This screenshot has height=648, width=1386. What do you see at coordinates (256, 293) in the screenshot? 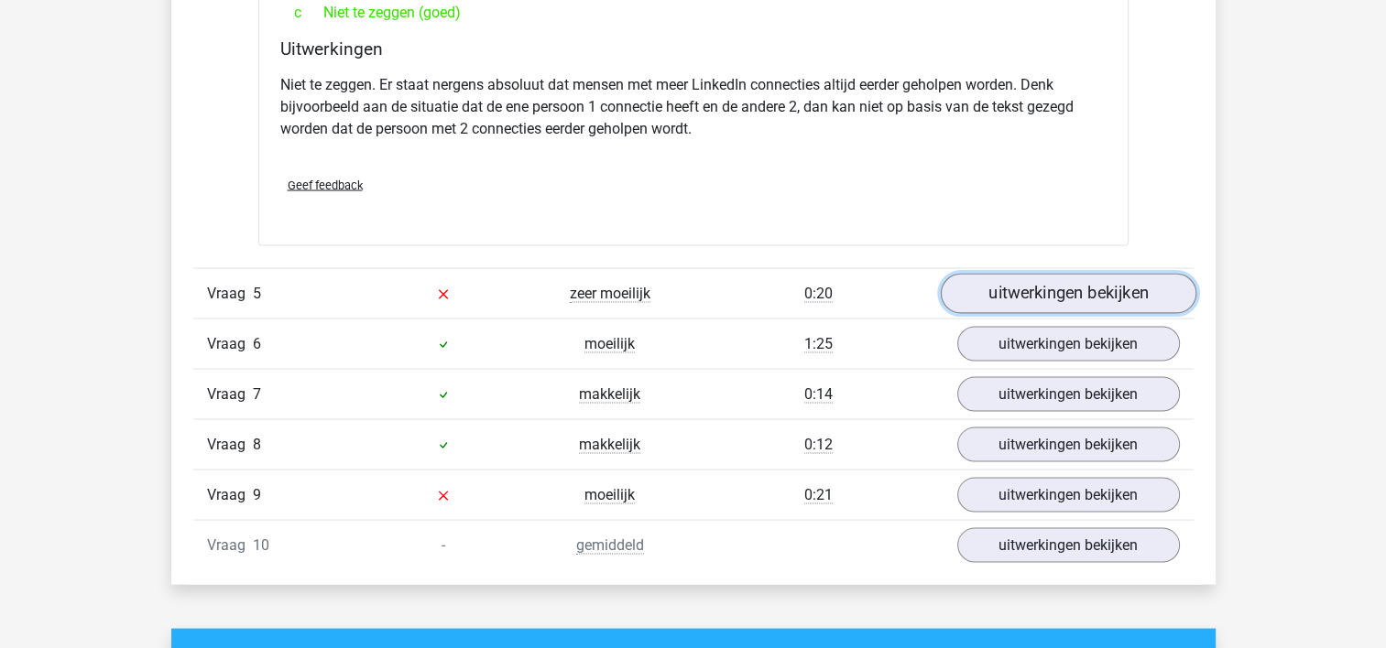
I see `span: 5` at bounding box center [256, 293].